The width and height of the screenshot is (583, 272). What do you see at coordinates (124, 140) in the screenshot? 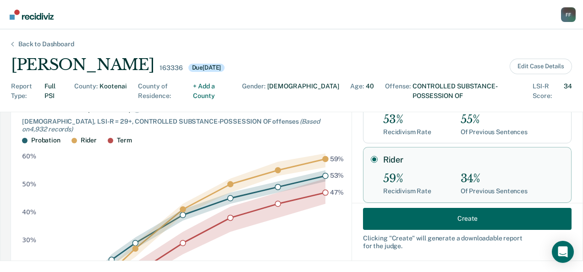
I see `div: Term` at bounding box center [124, 140].